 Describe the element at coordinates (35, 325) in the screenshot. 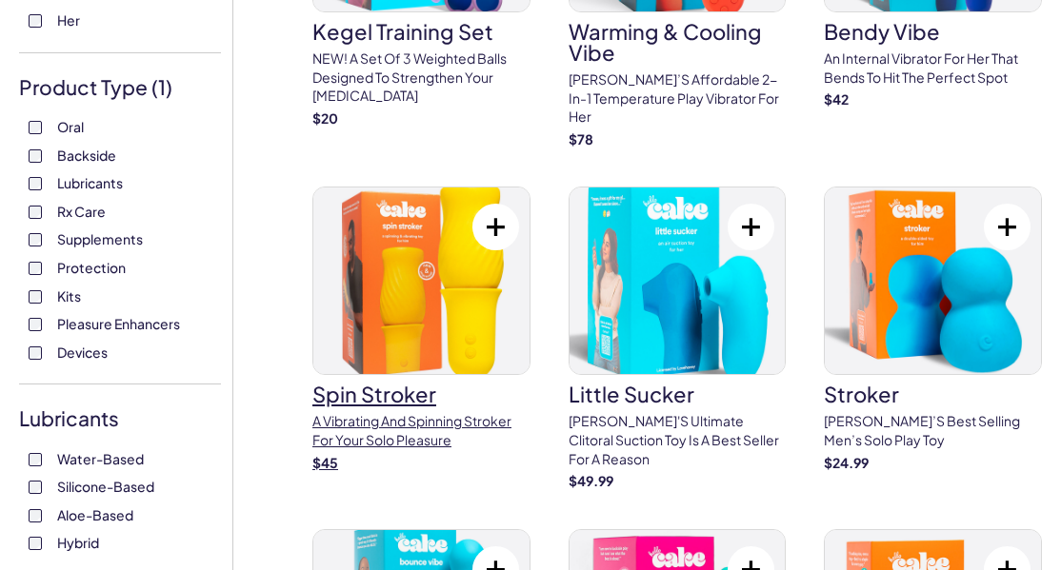

I see `input: Pleasure Enhancers` at that location.